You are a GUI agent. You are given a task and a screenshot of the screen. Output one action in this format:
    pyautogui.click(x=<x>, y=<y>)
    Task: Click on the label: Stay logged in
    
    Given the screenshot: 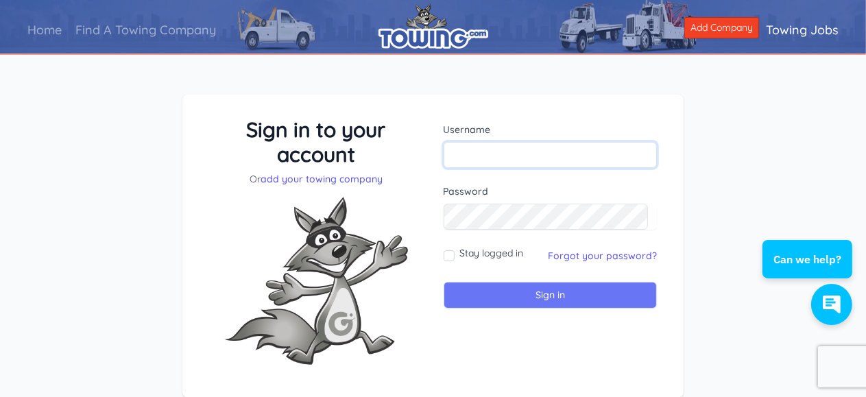 What is the action you would take?
    pyautogui.click(x=492, y=253)
    